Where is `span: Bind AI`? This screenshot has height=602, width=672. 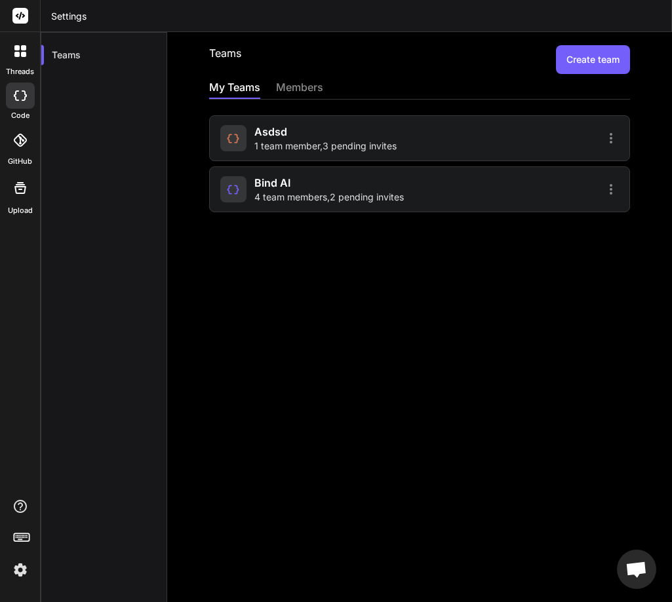 span: Bind AI is located at coordinates (272, 183).